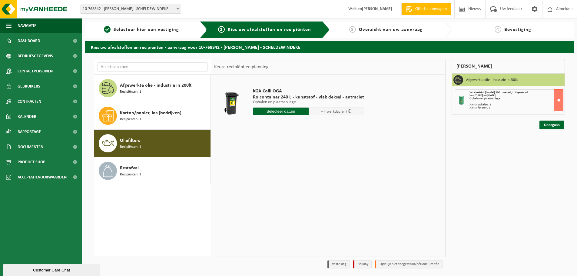  I want to click on button: Karton/papier, los (bedrijven) Recipiënten: 1, so click(152, 116).